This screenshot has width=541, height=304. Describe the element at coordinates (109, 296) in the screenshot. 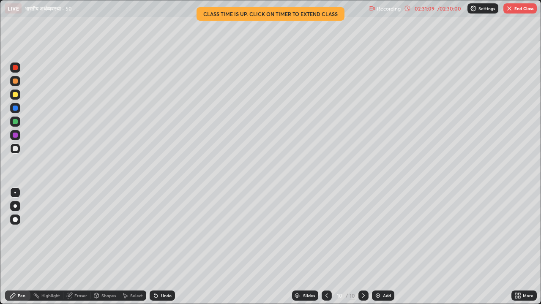

I see `div: Shapes` at that location.